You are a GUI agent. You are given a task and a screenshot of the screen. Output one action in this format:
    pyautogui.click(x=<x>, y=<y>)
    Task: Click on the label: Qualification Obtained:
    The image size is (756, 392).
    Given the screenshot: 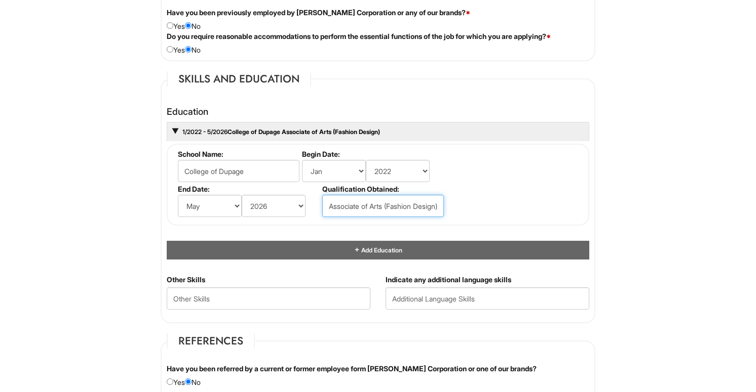 What is the action you would take?
    pyautogui.click(x=382, y=189)
    